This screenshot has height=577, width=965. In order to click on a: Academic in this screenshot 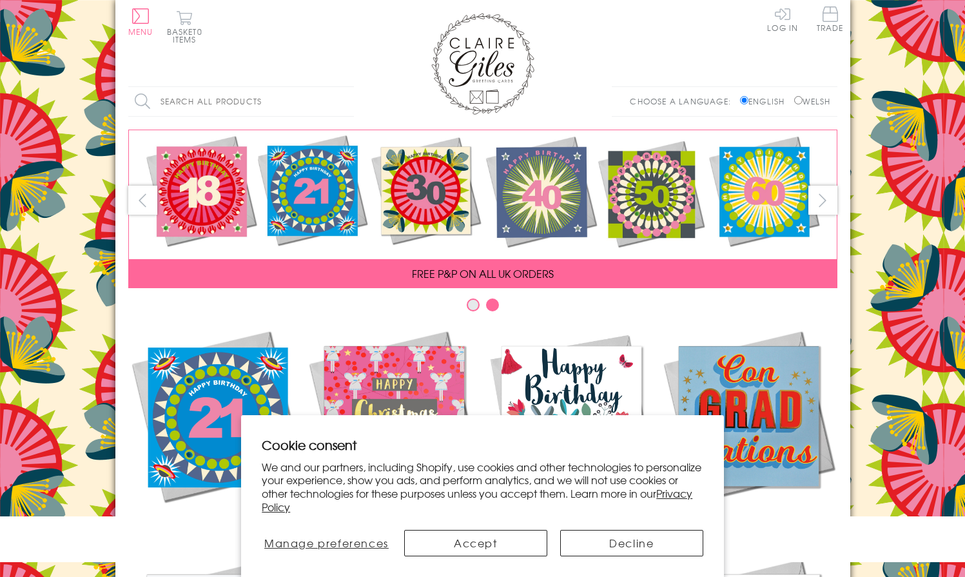, I will do `click(748, 429)`.